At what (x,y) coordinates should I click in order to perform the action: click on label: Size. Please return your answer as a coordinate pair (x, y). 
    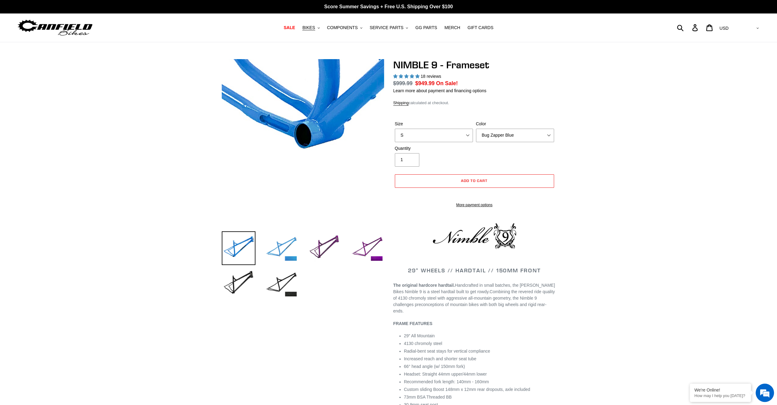
    Looking at the image, I should click on (434, 124).